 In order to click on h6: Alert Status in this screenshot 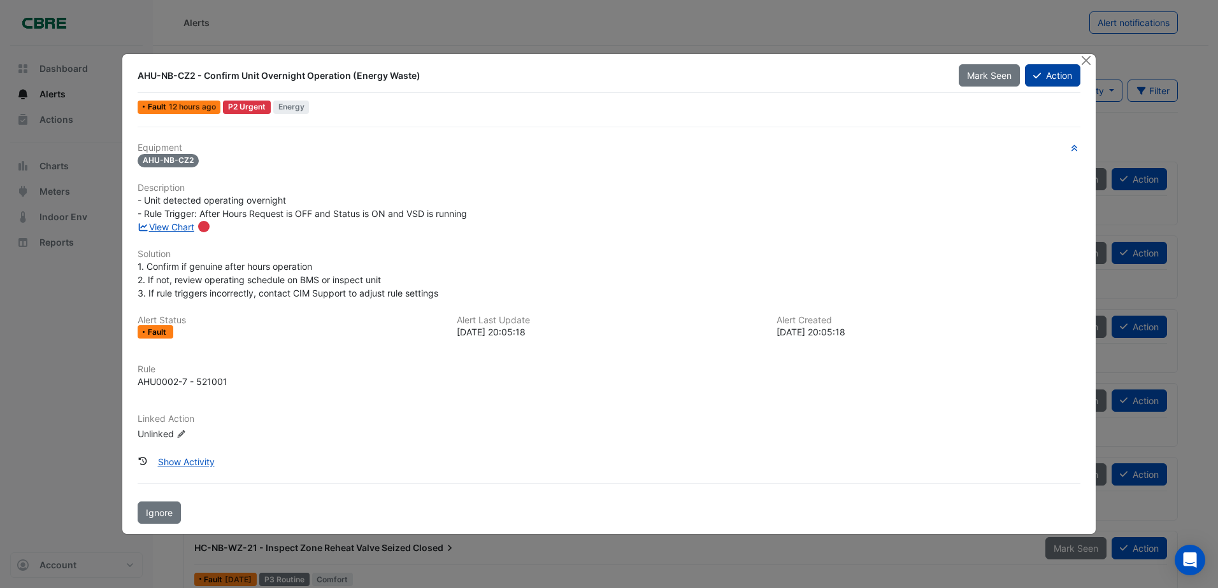, I will do `click(289, 320)`.